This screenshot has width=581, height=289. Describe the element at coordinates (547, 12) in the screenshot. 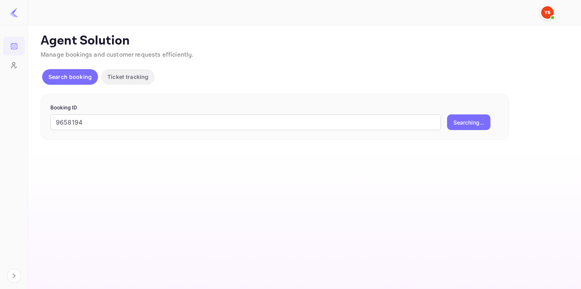

I see `img: Yandex Support` at that location.